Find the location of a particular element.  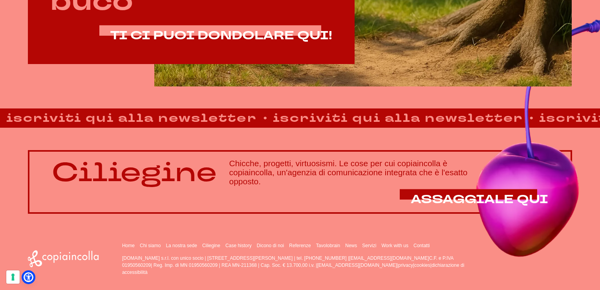

span: ASSAGGIALE QUI is located at coordinates (480, 199).